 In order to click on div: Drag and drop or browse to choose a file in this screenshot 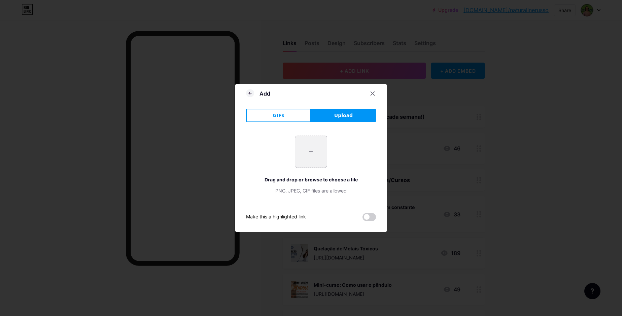, I will do `click(311, 179)`.